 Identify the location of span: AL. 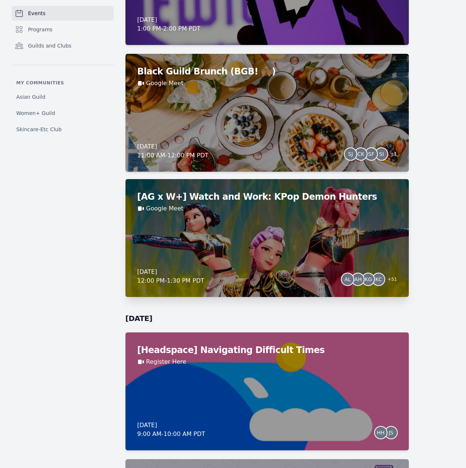
(347, 280).